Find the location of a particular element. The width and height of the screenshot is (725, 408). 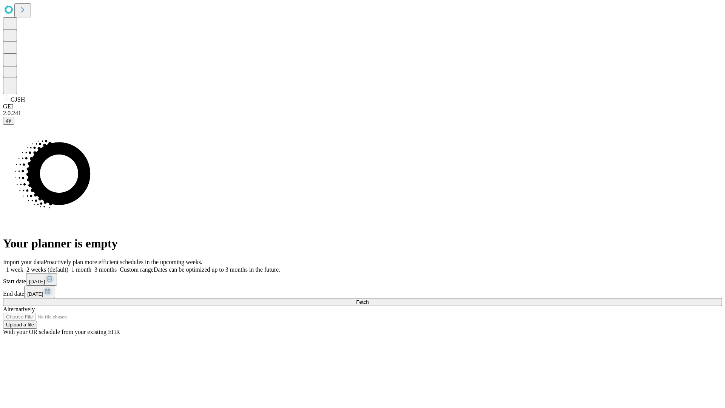

span: Fetch is located at coordinates (362, 302).